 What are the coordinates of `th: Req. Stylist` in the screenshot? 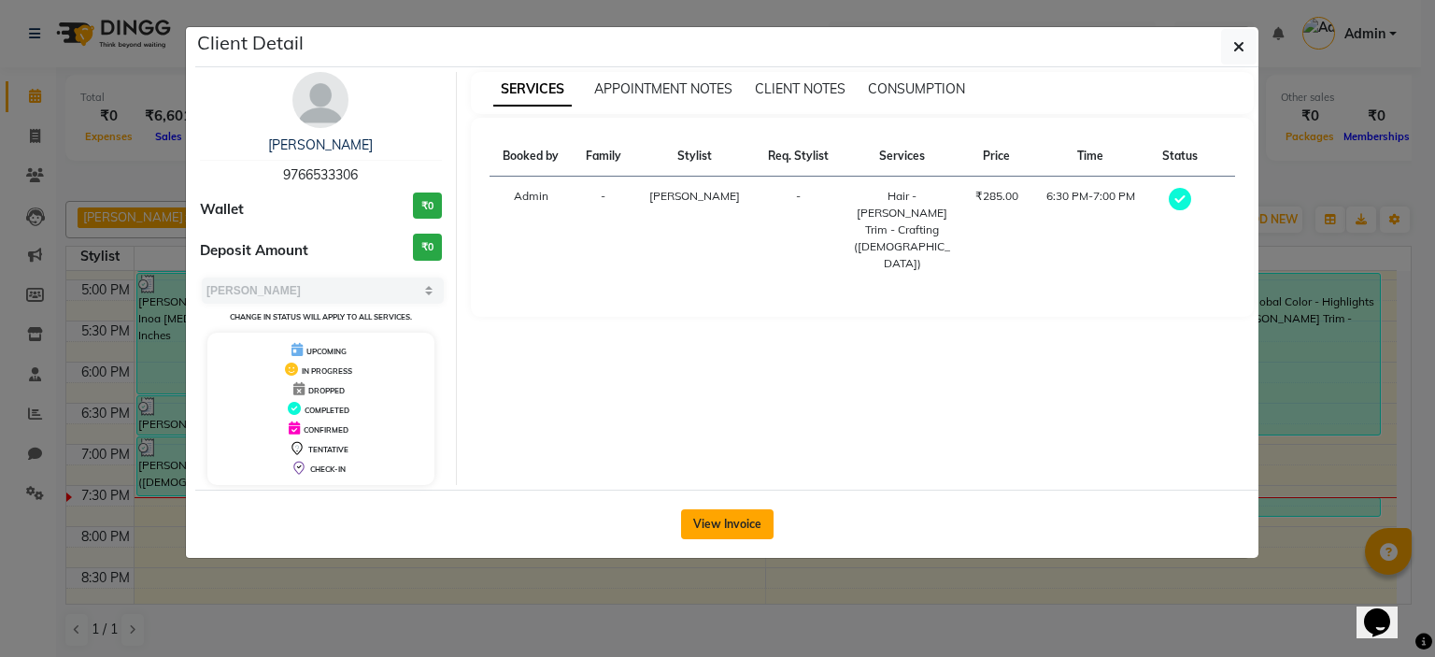 It's located at (798, 156).